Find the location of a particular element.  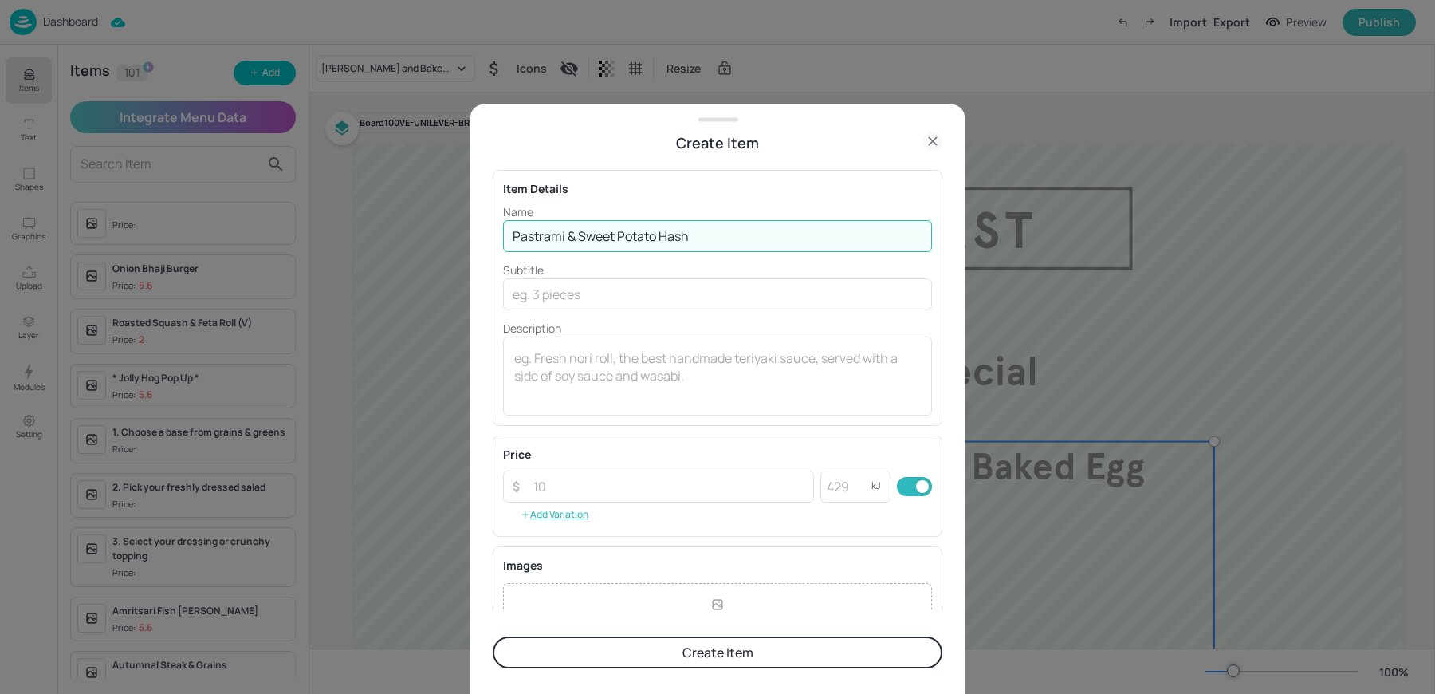

input: eg. Chicken Teriyaki Sushi Roll is located at coordinates (718, 236).